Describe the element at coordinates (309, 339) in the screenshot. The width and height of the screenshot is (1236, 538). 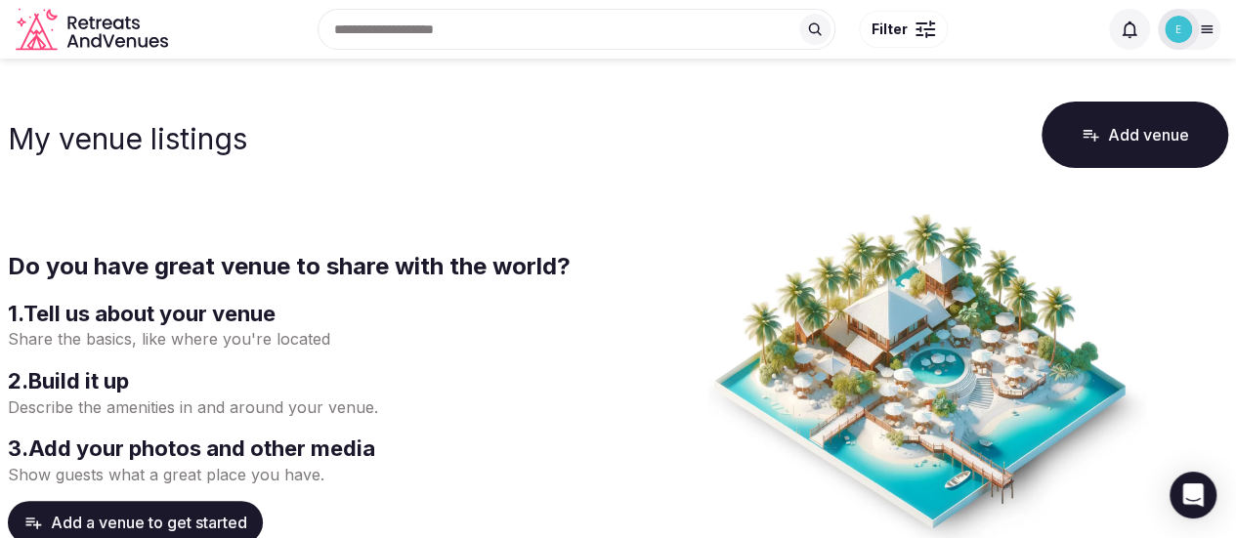
I see `p: Share the basics, like where you're located` at that location.